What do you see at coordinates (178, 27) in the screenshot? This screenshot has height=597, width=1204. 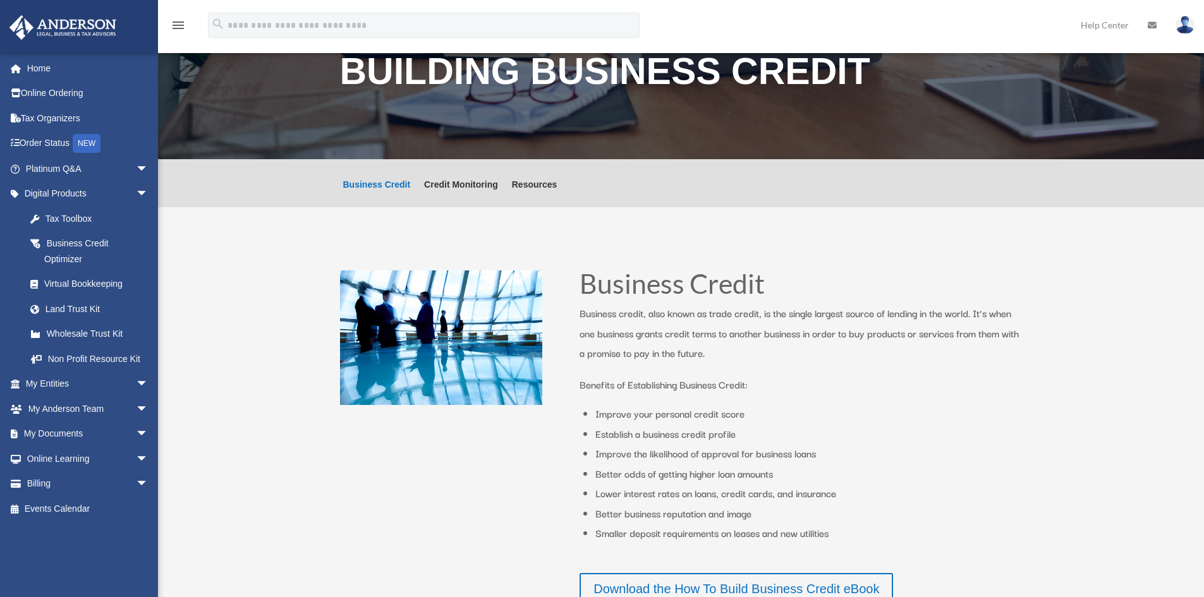 I see `a: menu` at bounding box center [178, 27].